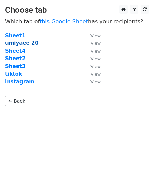 The height and width of the screenshot is (181, 154). What do you see at coordinates (77, 10) in the screenshot?
I see `h3: Choose tab` at bounding box center [77, 10].